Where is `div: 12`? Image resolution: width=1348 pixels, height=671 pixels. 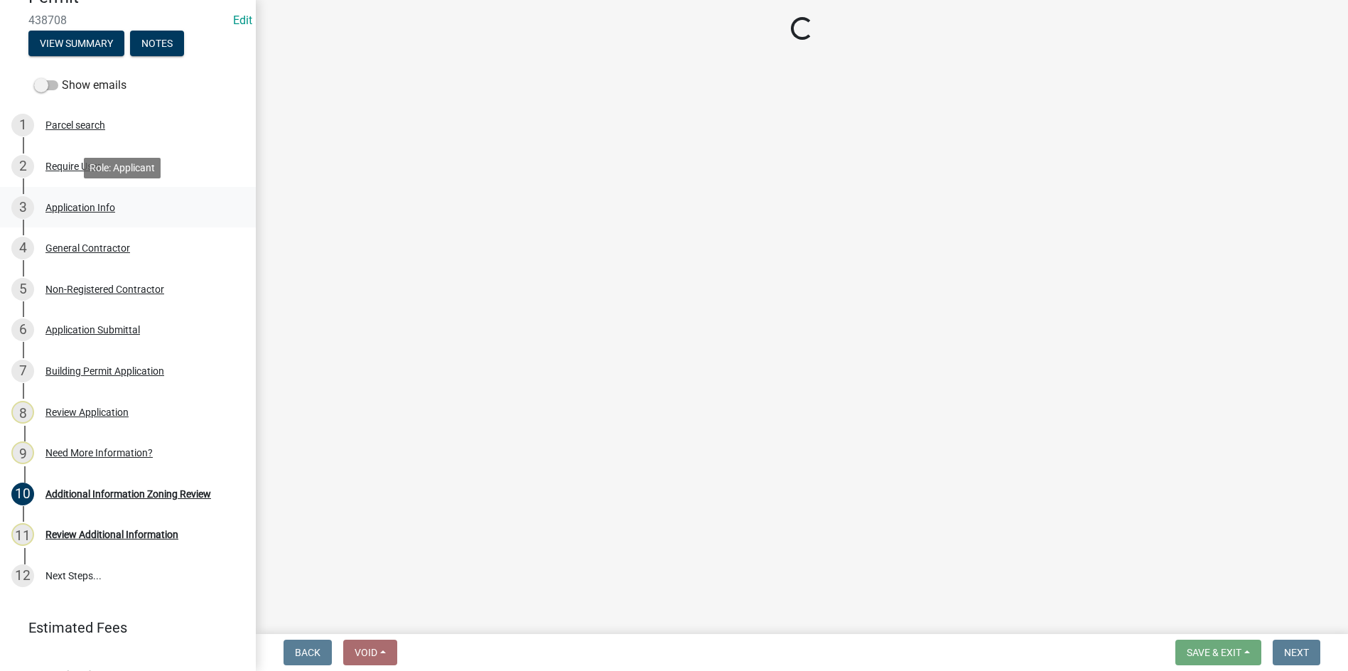
div: 12 is located at coordinates (23, 576).